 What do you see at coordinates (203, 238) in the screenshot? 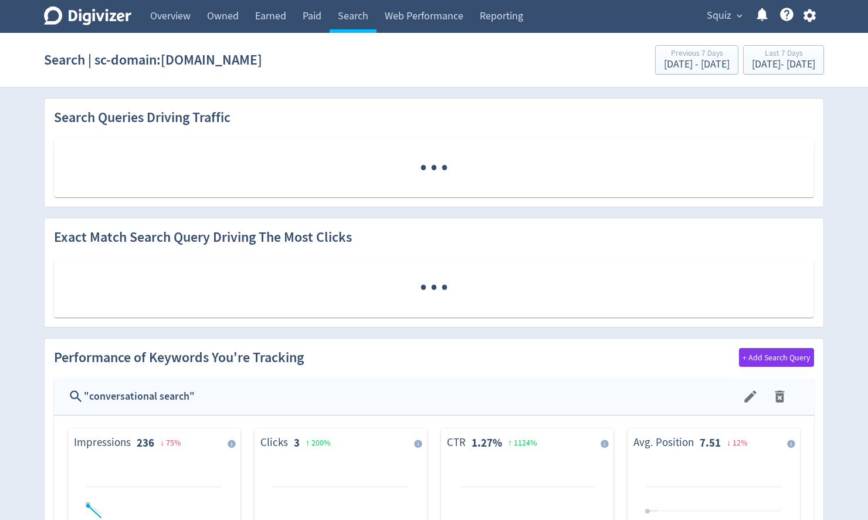
I see `h2: Exact Match Search Query Driving The Most Clicks` at bounding box center [203, 238].